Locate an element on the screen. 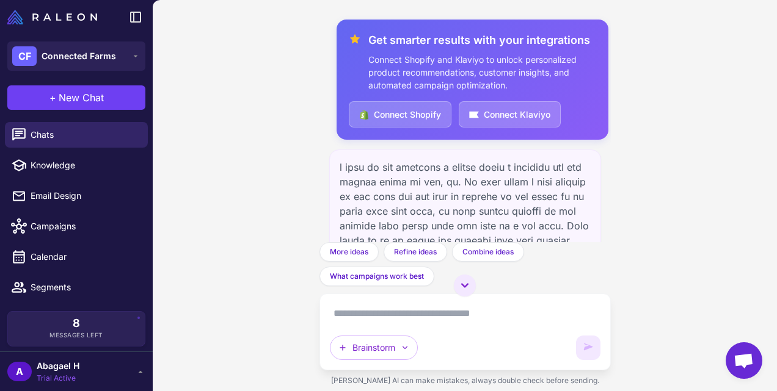 The image size is (777, 391). span: Knowledge is located at coordinates (84, 165).